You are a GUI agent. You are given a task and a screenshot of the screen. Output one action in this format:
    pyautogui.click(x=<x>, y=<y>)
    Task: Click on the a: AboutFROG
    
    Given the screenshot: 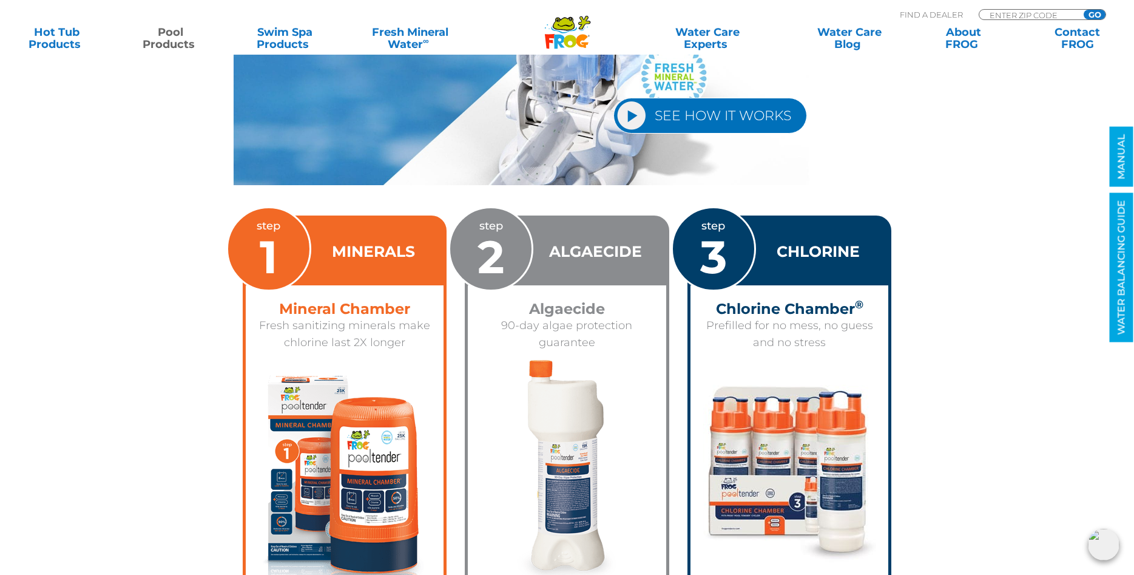 What is the action you would take?
    pyautogui.click(x=964, y=38)
    